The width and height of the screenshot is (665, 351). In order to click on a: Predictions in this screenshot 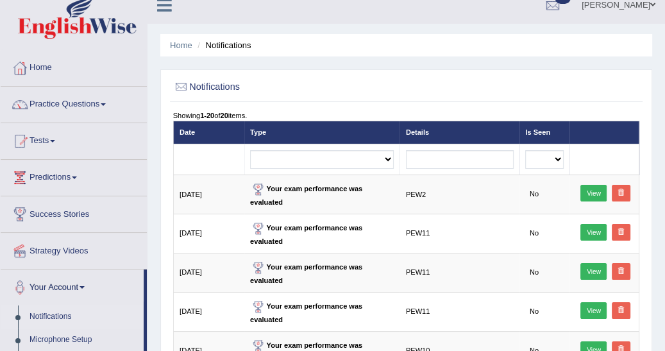, I will do `click(74, 176)`.